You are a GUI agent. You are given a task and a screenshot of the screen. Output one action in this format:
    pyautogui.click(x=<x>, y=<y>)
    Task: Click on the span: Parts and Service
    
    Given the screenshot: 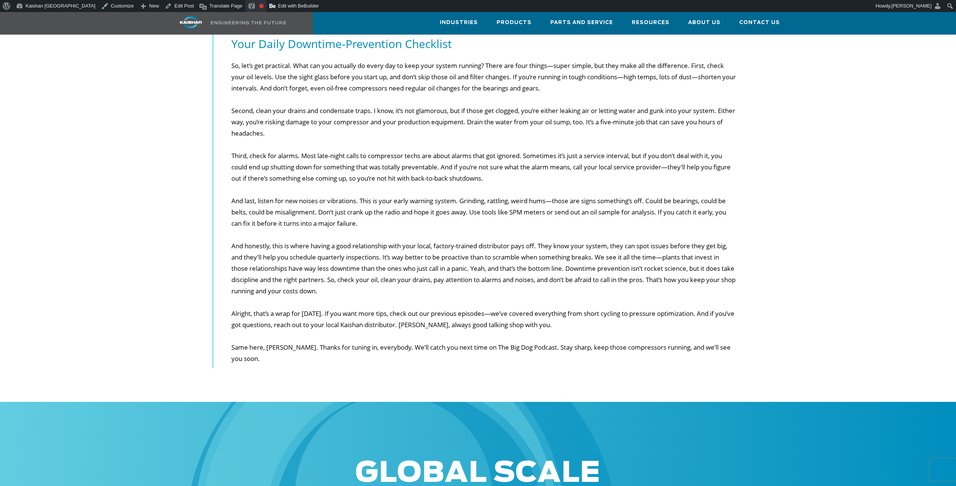 What is the action you would take?
    pyautogui.click(x=581, y=23)
    